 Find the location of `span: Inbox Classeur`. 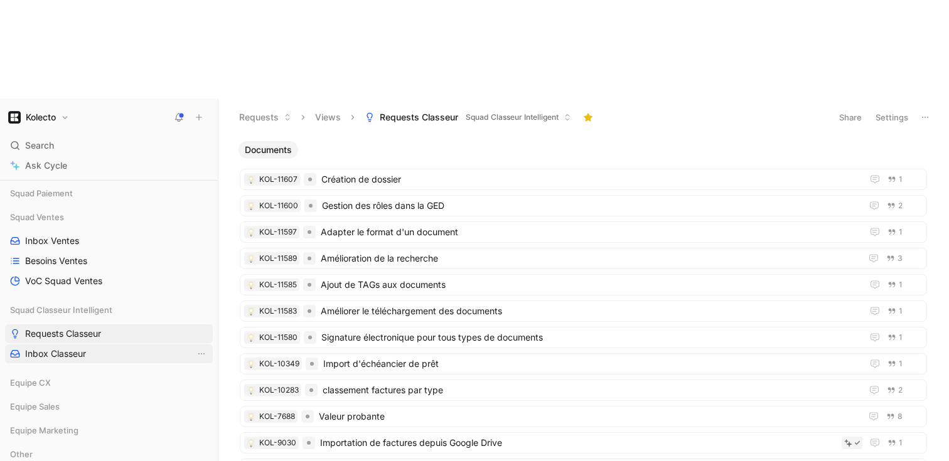

span: Inbox Classeur is located at coordinates (55, 354).